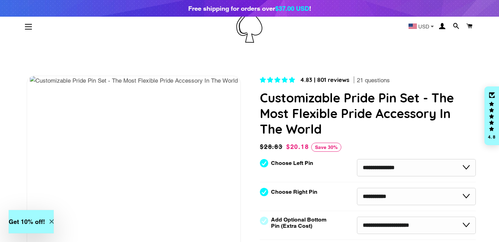 This screenshot has width=499, height=242. I want to click on span: 4.83 | 801 reviews, so click(325, 79).